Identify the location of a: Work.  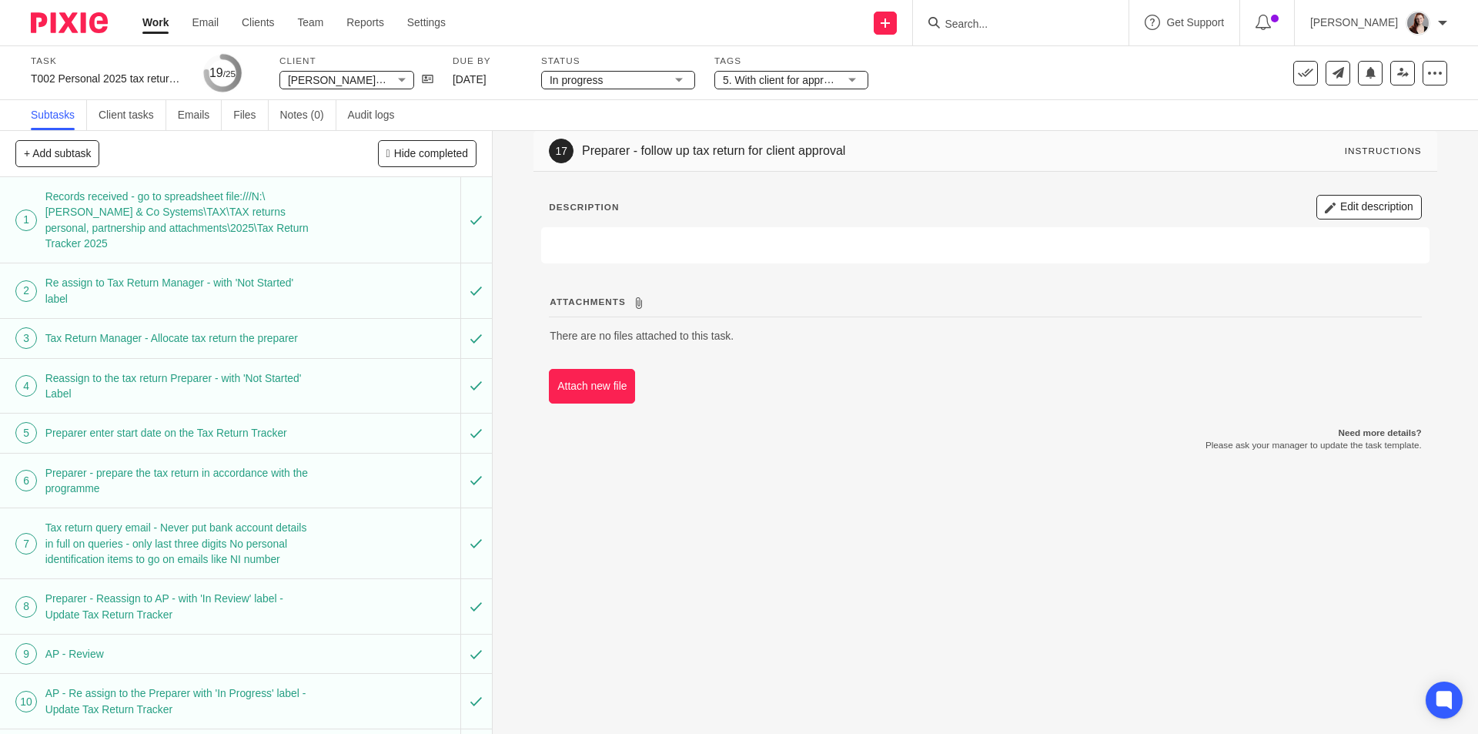
(156, 22).